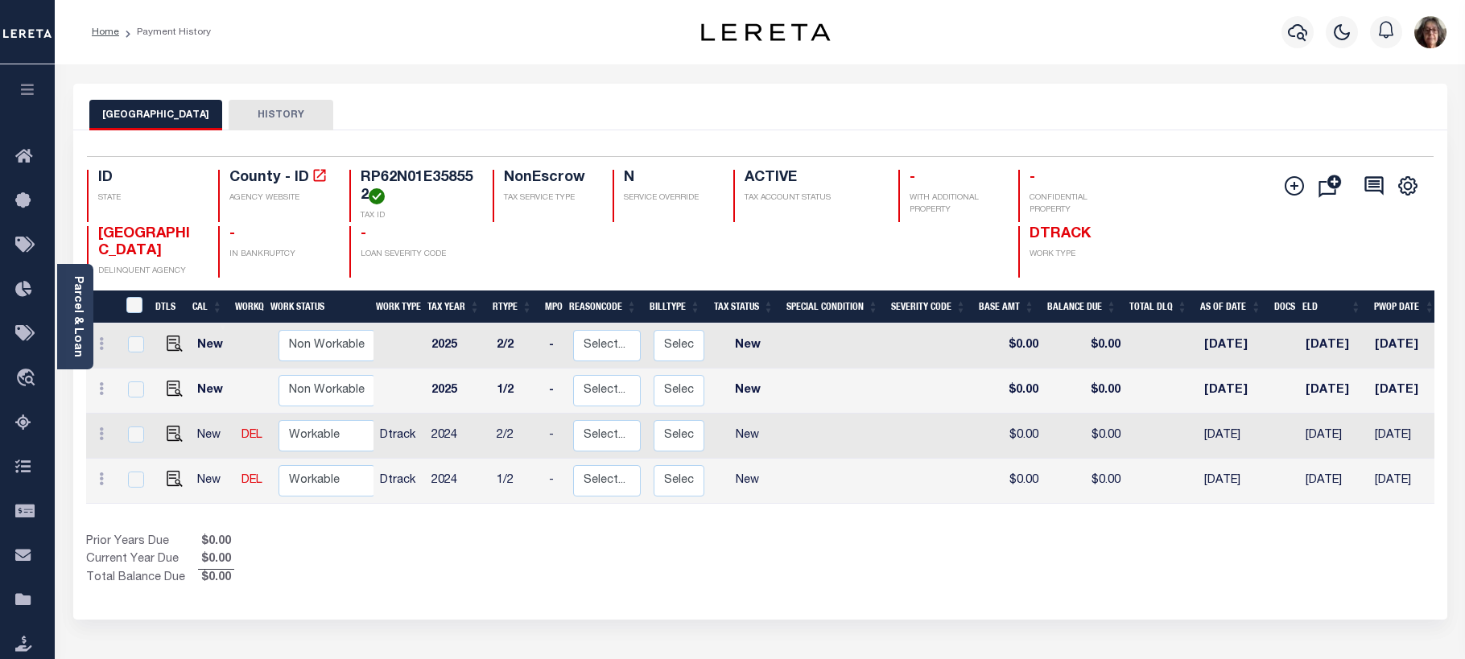  Describe the element at coordinates (148, 179) in the screenshot. I see `h4: ID` at that location.